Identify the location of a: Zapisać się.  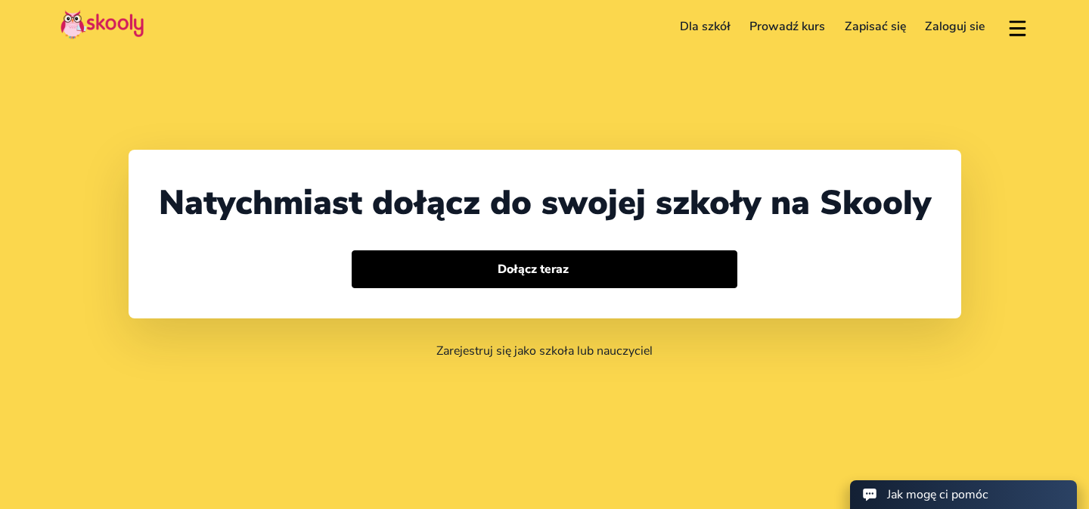
(875, 26).